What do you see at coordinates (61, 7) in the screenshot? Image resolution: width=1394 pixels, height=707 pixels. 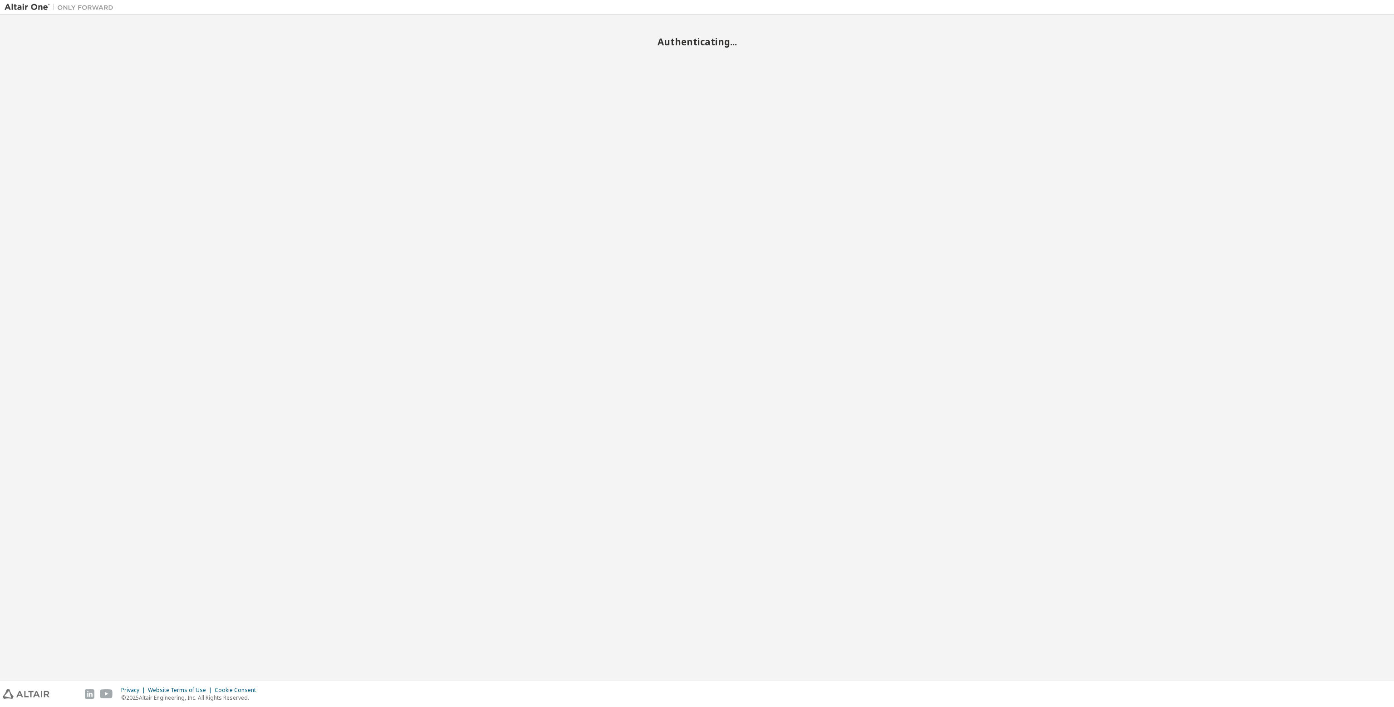 I see `img: Altair One` at bounding box center [61, 7].